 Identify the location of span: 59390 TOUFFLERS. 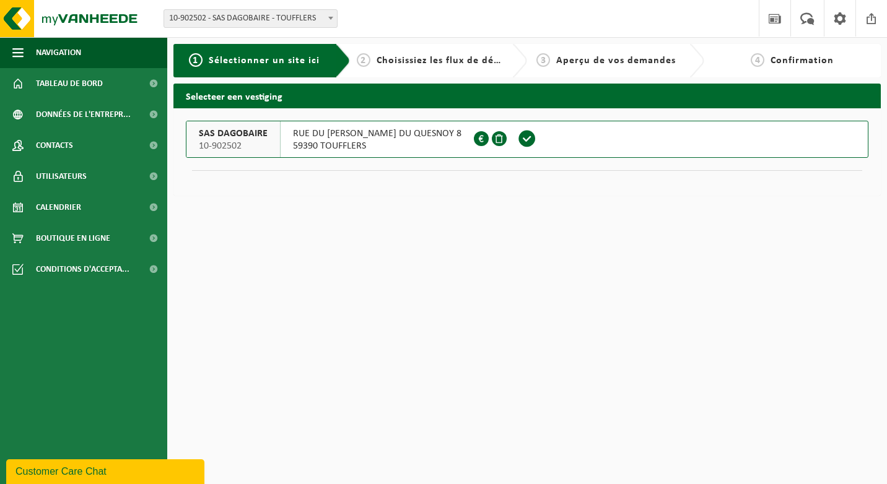
(377, 146).